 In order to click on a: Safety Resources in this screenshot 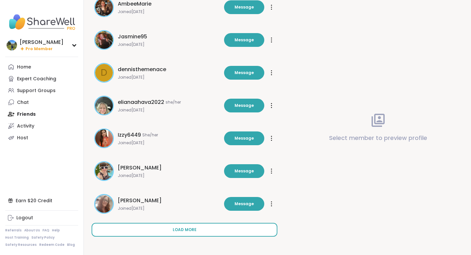, I will do `click(21, 244)`.